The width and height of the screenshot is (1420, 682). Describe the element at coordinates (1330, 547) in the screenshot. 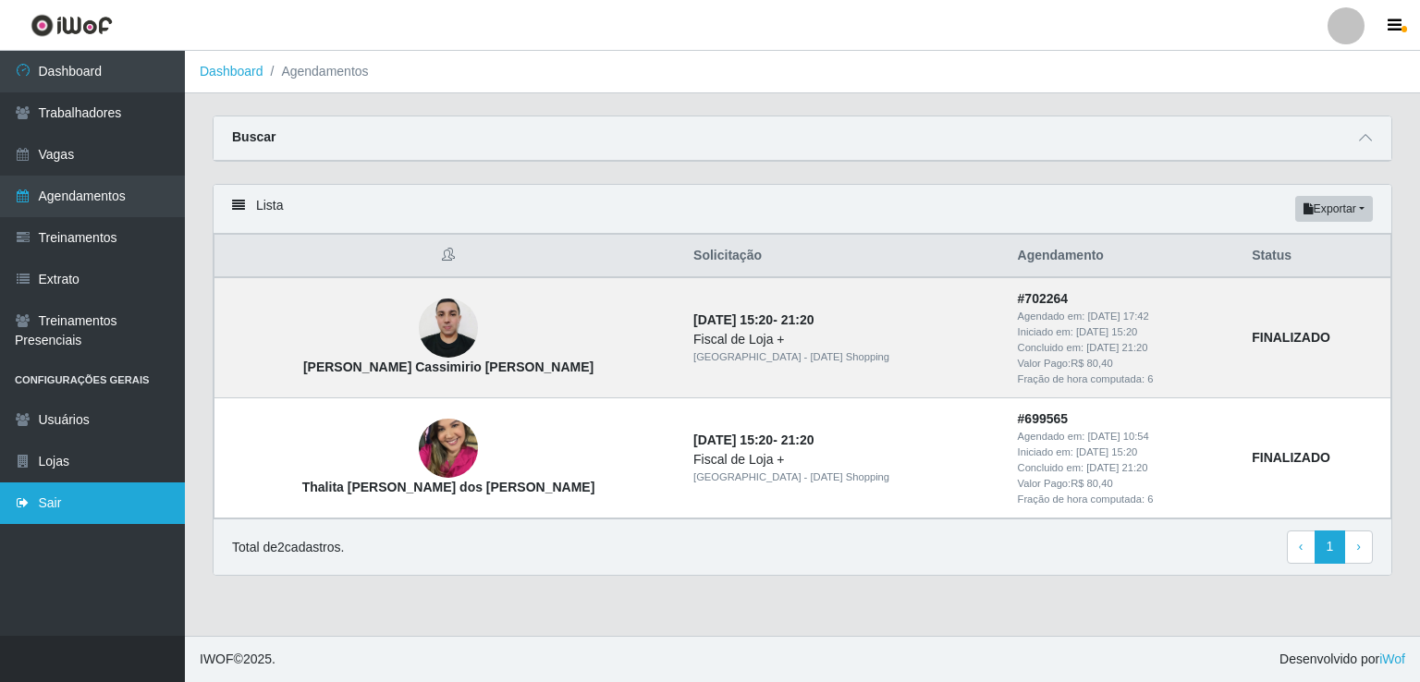

I see `a: 1` at that location.